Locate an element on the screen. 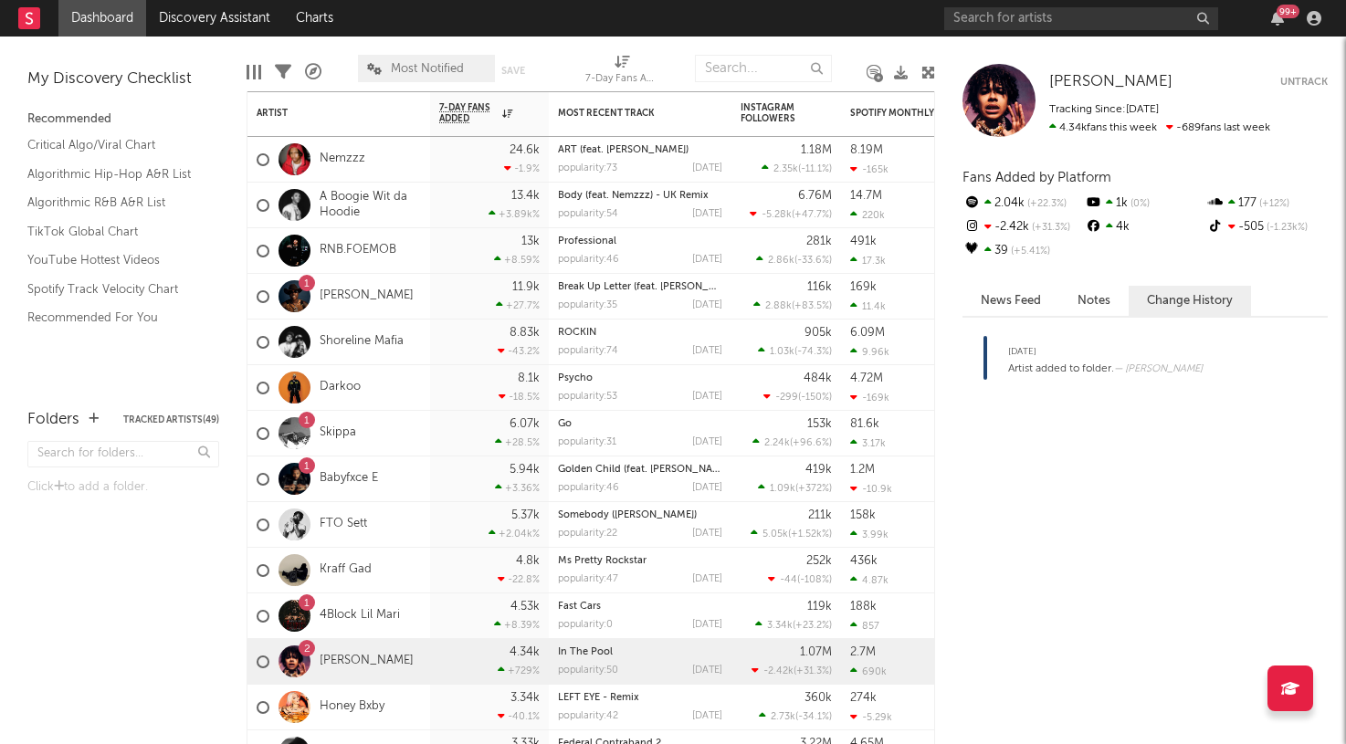  div: 491k is located at coordinates (863, 241).